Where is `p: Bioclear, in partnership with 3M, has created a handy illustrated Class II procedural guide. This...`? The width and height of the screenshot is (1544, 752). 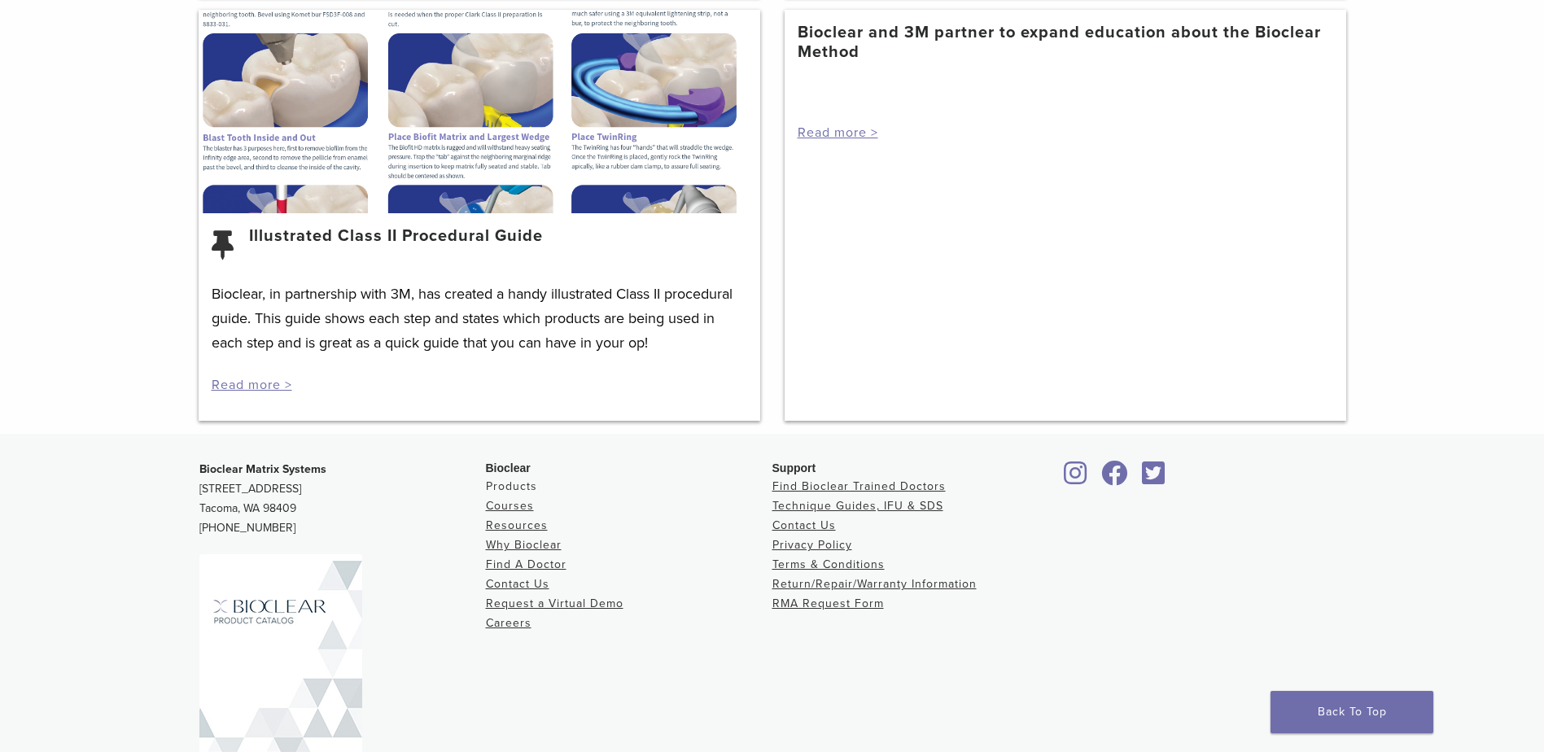
p: Bioclear, in partnership with 3M, has created a handy illustrated Class II procedural guide. This... is located at coordinates (479, 318).